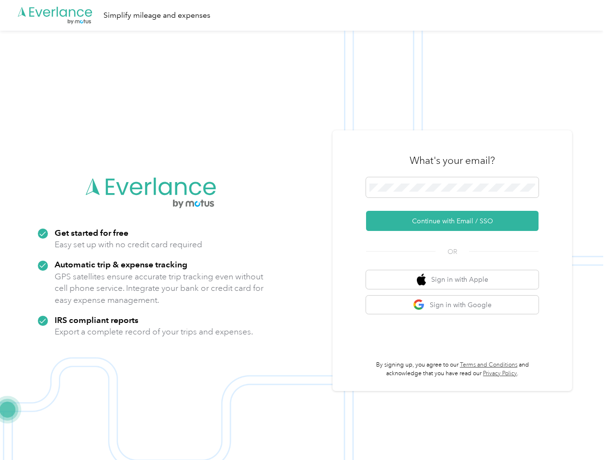 Image resolution: width=608 pixels, height=460 pixels. Describe the element at coordinates (91, 232) in the screenshot. I see `strong: Get started for free` at that location.